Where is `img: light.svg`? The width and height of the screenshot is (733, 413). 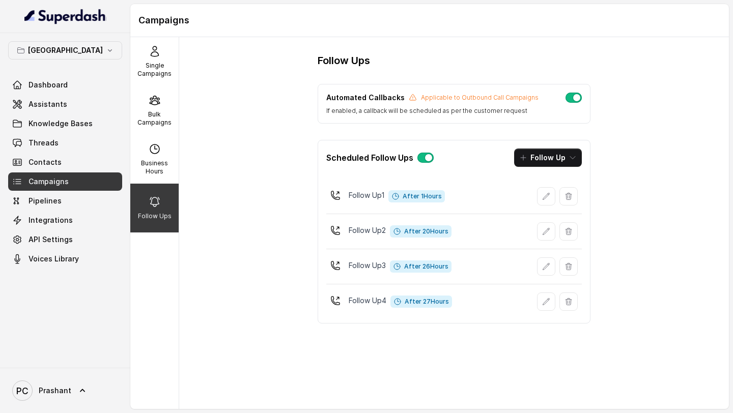 img: light.svg is located at coordinates (65, 16).